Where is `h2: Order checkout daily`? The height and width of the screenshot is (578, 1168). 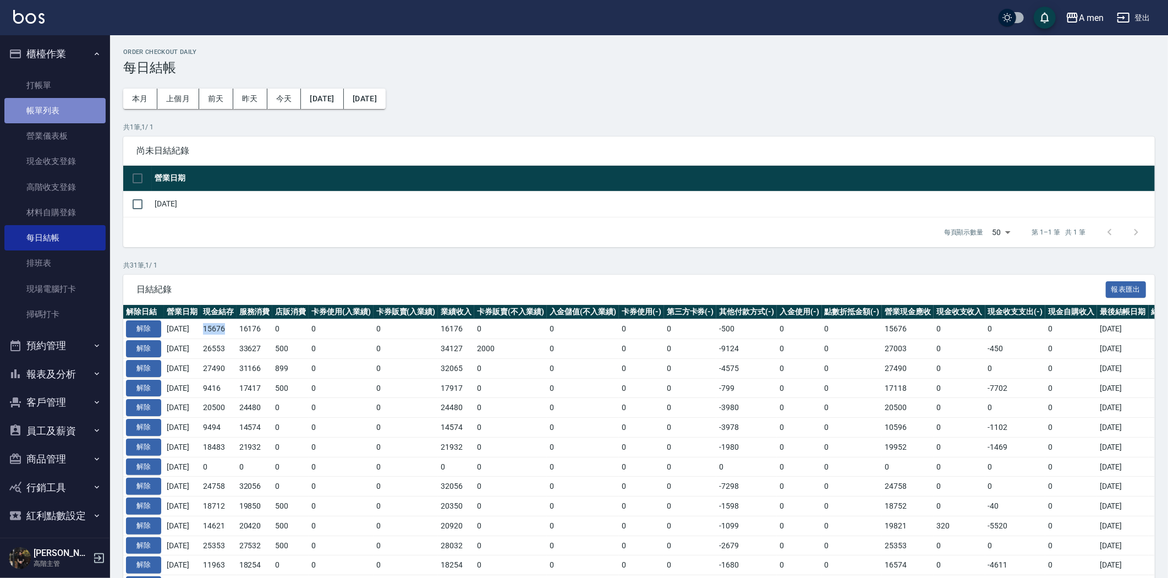
h2: Order checkout daily is located at coordinates (639, 52).